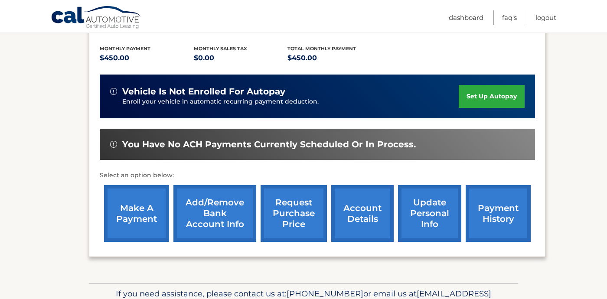 The width and height of the screenshot is (607, 299). Describe the element at coordinates (546, 17) in the screenshot. I see `a: Logout` at that location.